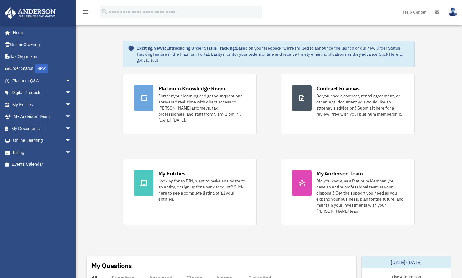  I want to click on i: search, so click(104, 12).